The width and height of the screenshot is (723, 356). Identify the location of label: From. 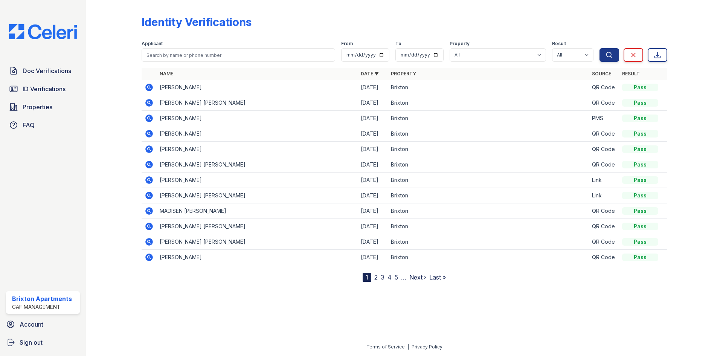
(347, 44).